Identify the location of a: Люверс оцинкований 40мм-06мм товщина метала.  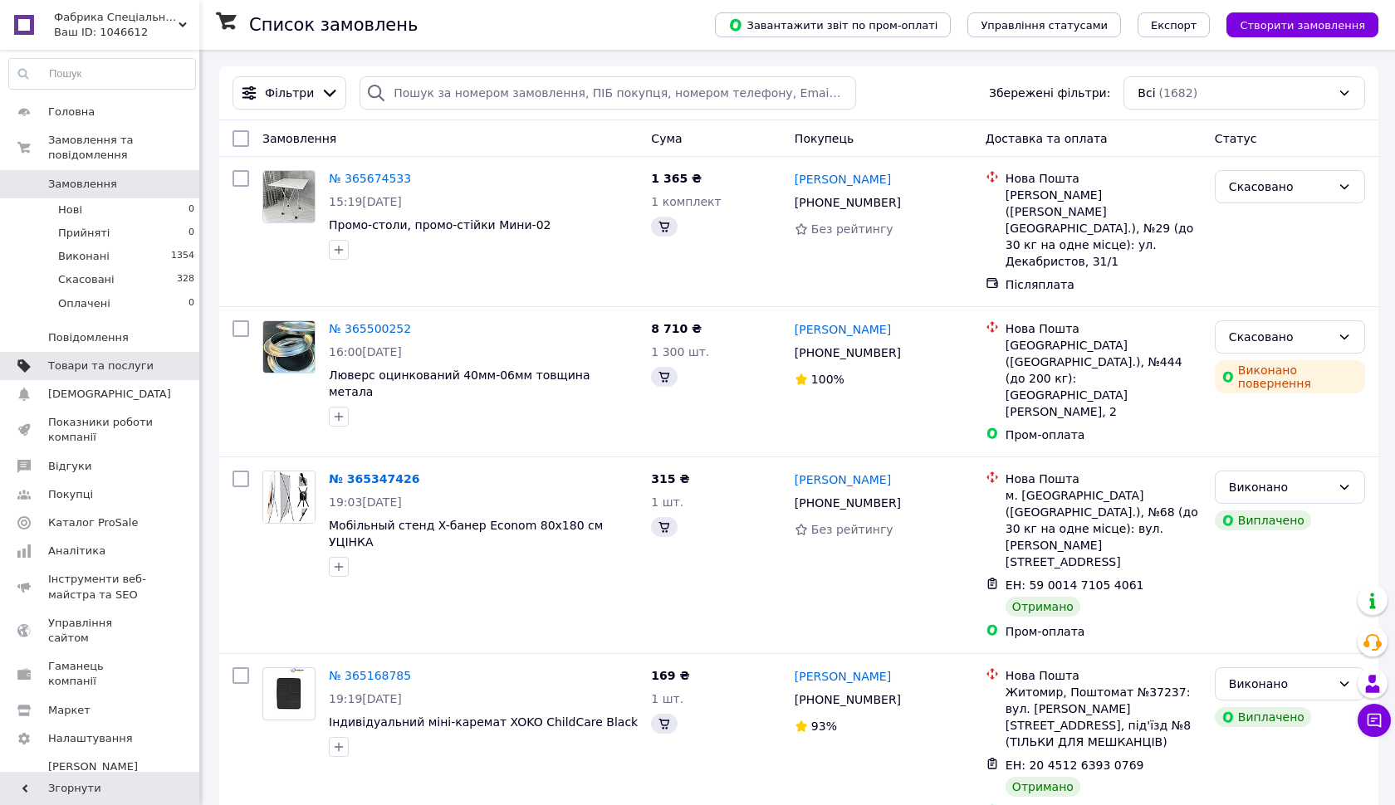
(459, 384).